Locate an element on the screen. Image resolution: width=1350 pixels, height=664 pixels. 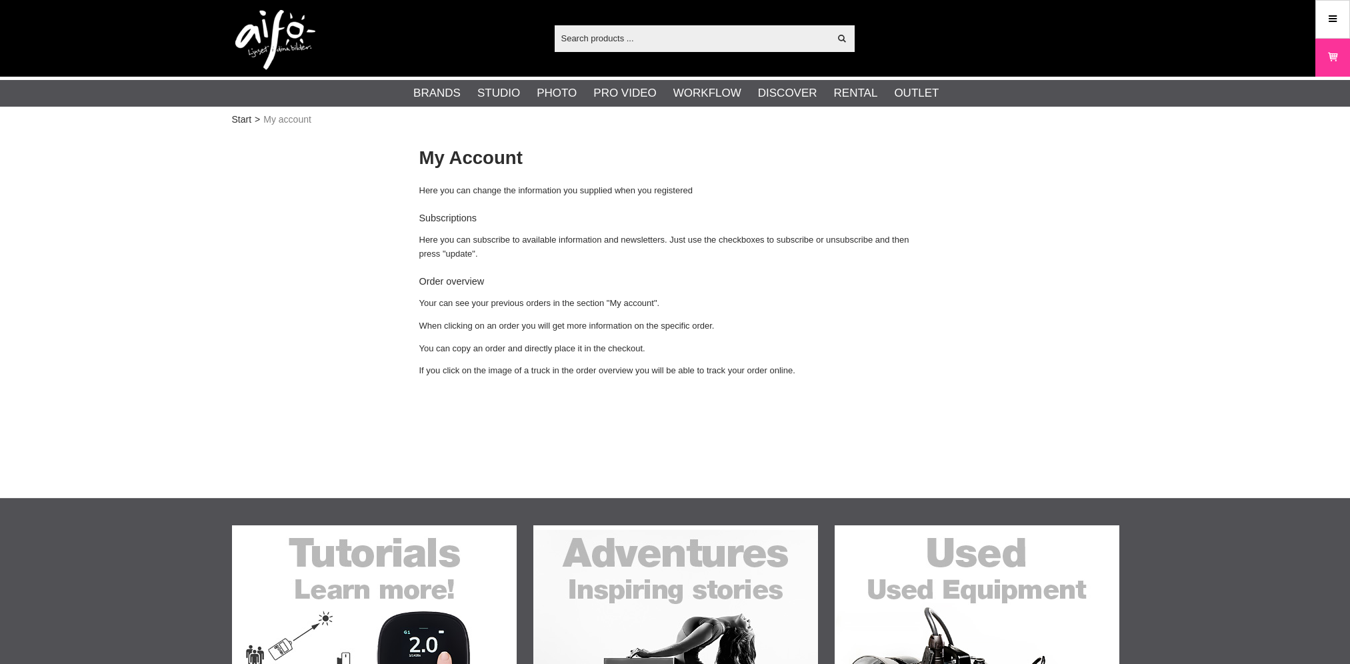
a: Pro Video is located at coordinates (625, 93).